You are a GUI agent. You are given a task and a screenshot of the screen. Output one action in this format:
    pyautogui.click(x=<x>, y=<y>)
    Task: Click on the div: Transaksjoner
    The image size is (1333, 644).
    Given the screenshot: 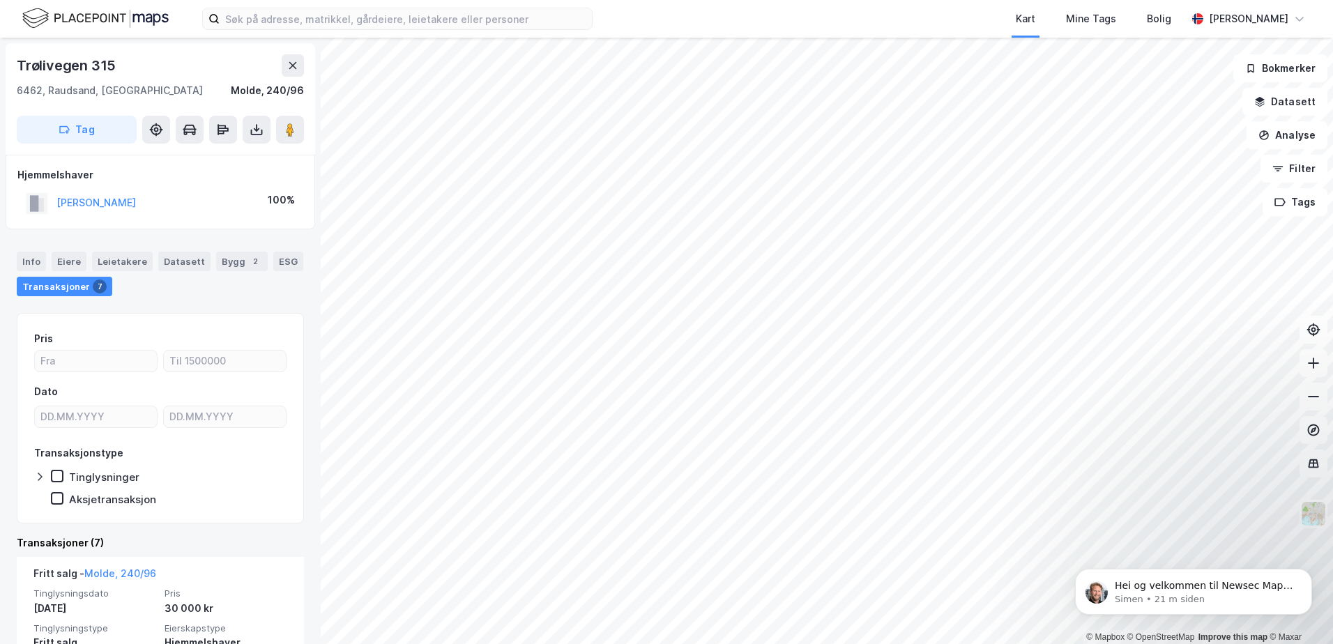 What is the action you would take?
    pyautogui.click(x=64, y=286)
    